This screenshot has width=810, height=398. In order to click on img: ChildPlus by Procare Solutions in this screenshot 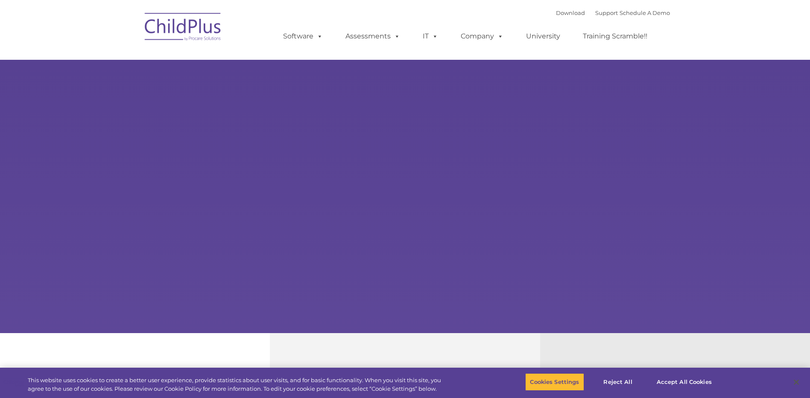, I will do `click(183, 28)`.